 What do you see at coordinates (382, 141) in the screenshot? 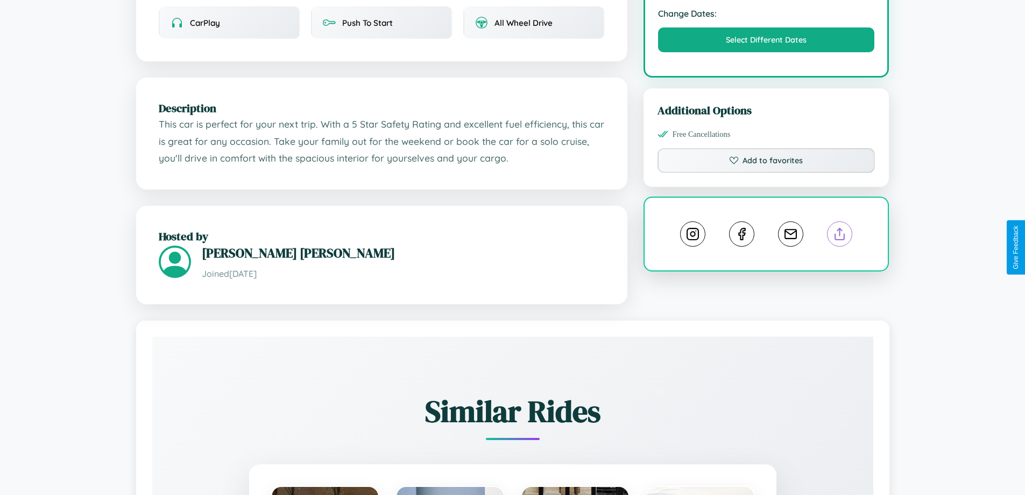
I see `p: This car is perfect for your next trip. With a 5 Star Safety Rating and excellent fuel efficiency...` at bounding box center [382, 141].